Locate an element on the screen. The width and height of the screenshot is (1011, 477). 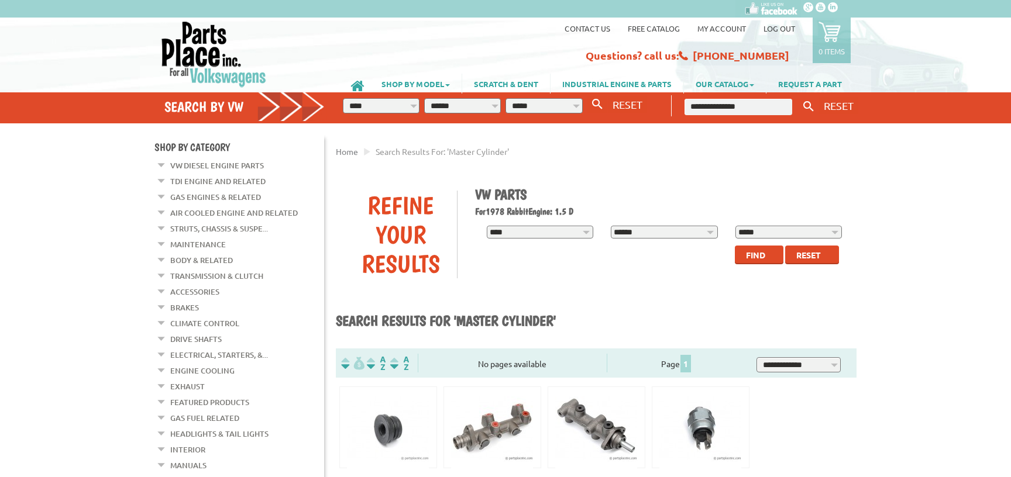
button: Search By VW... is located at coordinates (597, 104).